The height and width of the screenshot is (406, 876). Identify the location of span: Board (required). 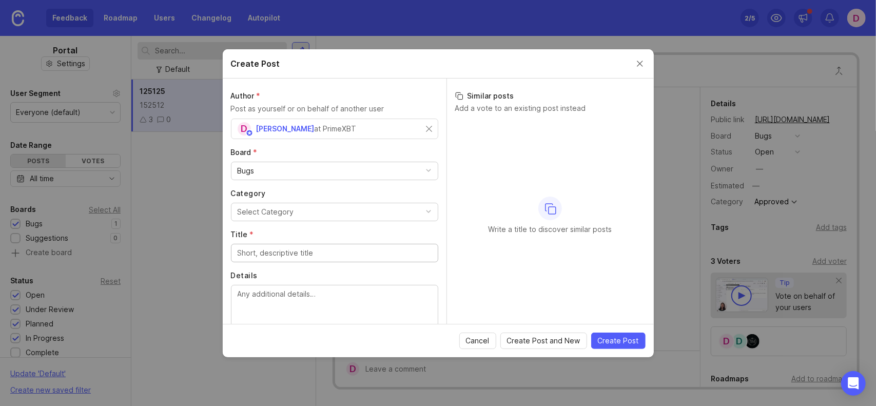
(244, 152).